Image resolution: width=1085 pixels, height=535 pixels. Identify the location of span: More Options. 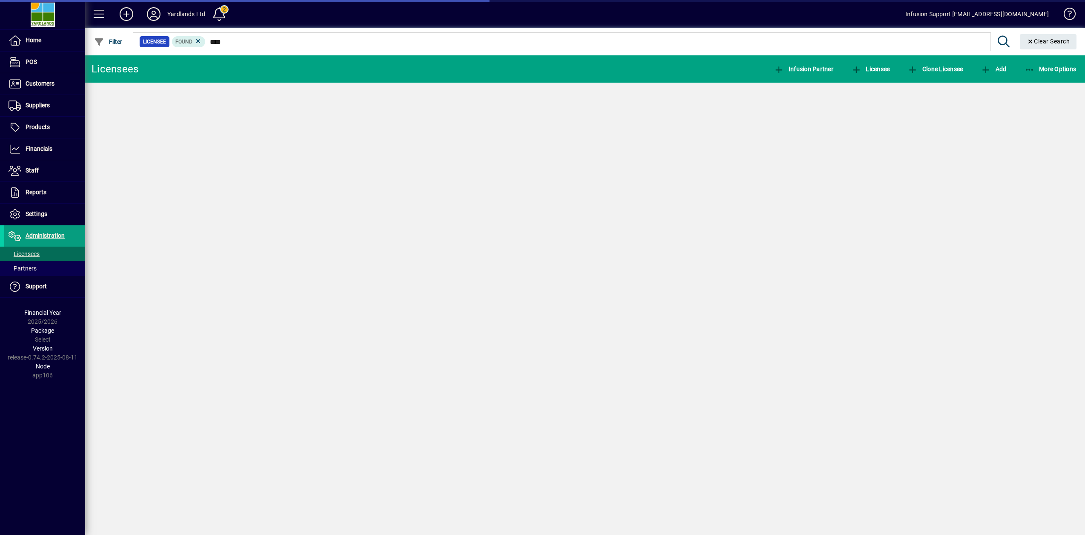
(1050, 69).